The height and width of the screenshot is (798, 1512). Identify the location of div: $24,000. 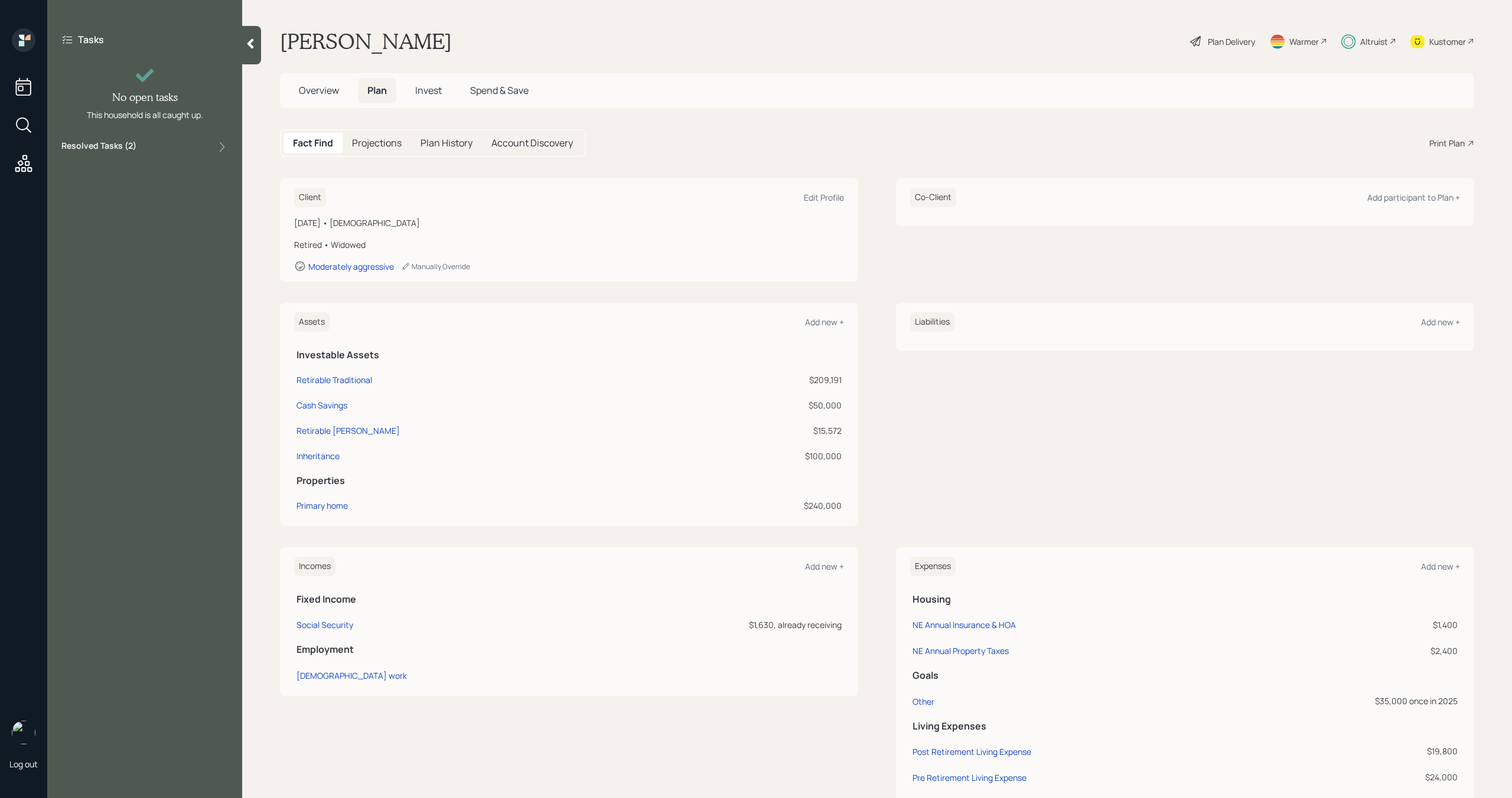
(1349, 777).